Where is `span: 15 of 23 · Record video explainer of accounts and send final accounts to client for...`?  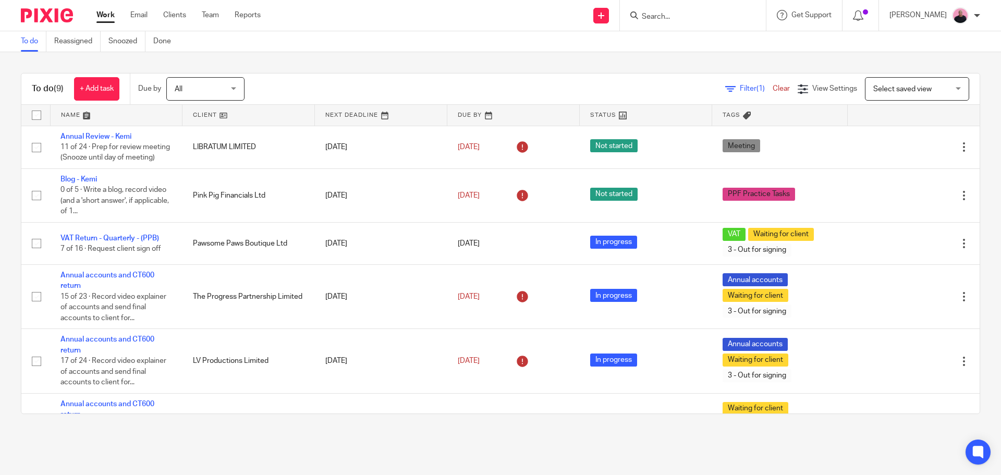 span: 15 of 23 · Record video explainer of accounts and send final accounts to client for... is located at coordinates (113, 307).